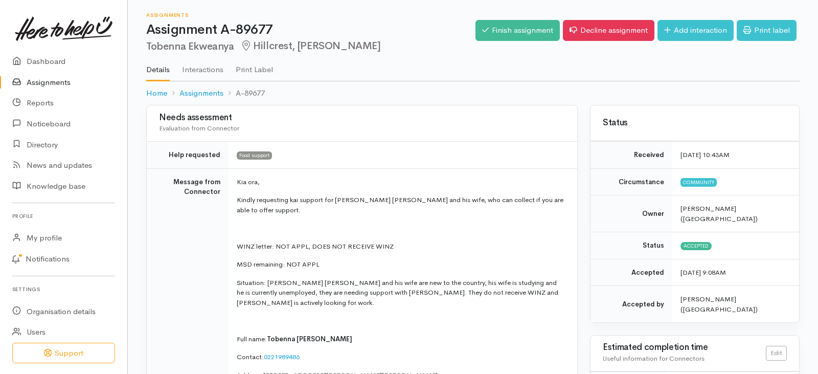 The image size is (818, 374). What do you see at coordinates (632, 246) in the screenshot?
I see `td: Status` at bounding box center [632, 246].